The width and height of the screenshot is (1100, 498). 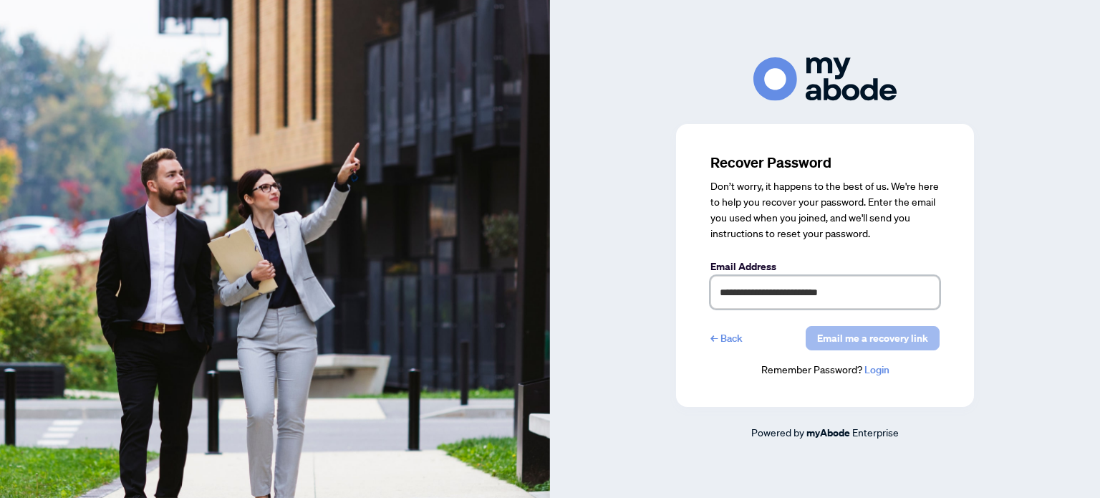 I want to click on img: ma-logo, so click(x=825, y=79).